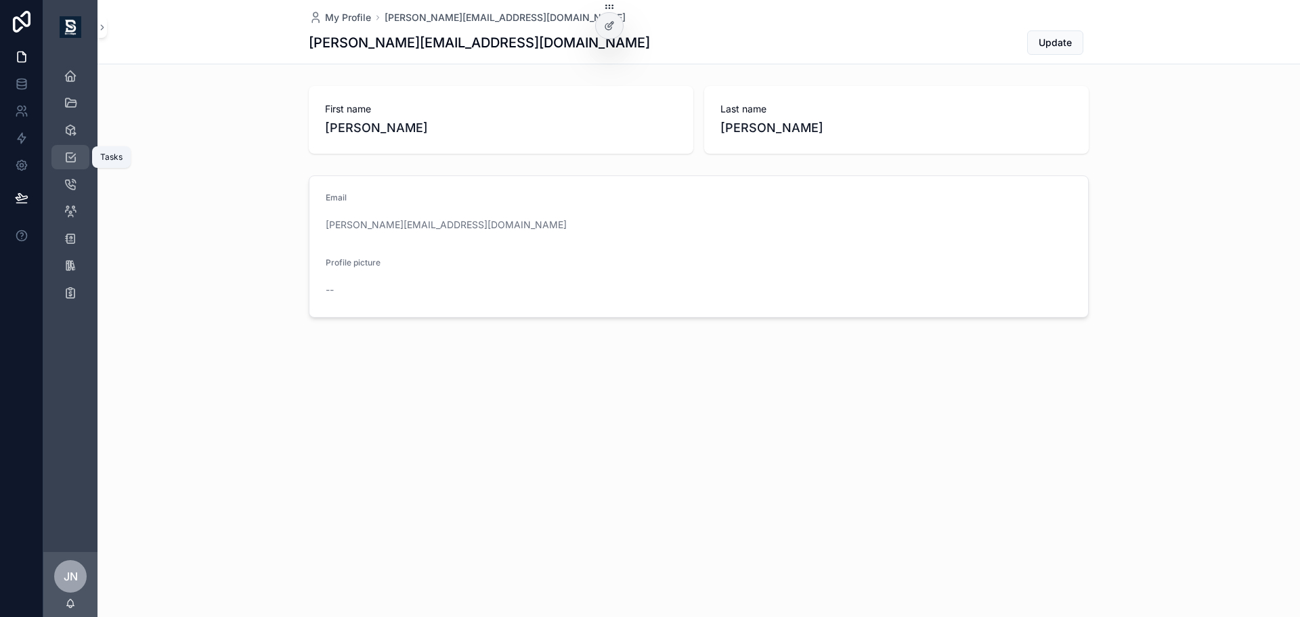 The image size is (1300, 617). I want to click on img: App logo, so click(70, 27).